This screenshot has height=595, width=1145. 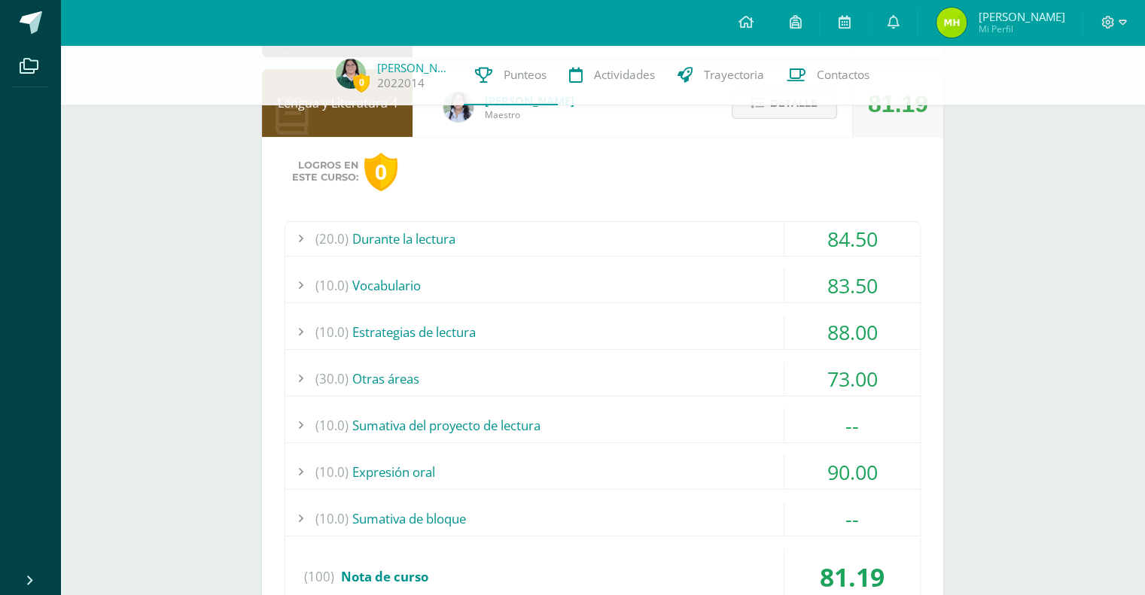 What do you see at coordinates (458, 107) in the screenshot?
I see `img: df6a3bad71d85cf97c4a6d1acf904499.png` at bounding box center [458, 107].